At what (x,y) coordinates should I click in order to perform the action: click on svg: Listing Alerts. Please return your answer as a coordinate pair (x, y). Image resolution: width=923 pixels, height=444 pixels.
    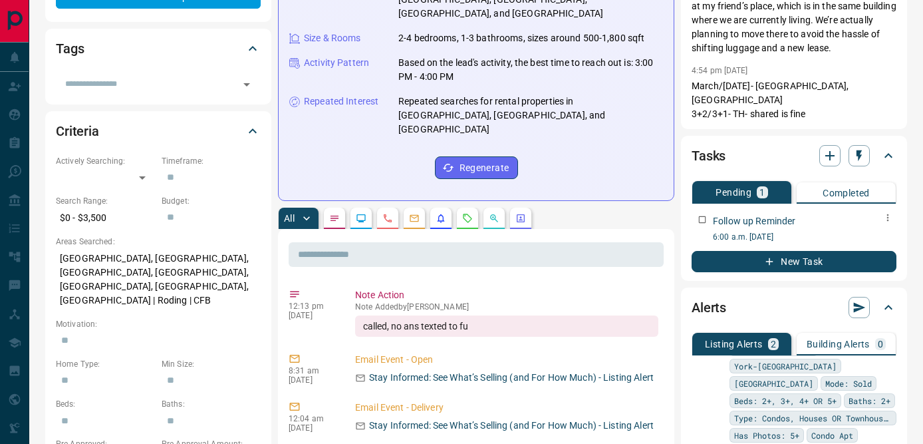
    Looking at the image, I should click on (441, 218).